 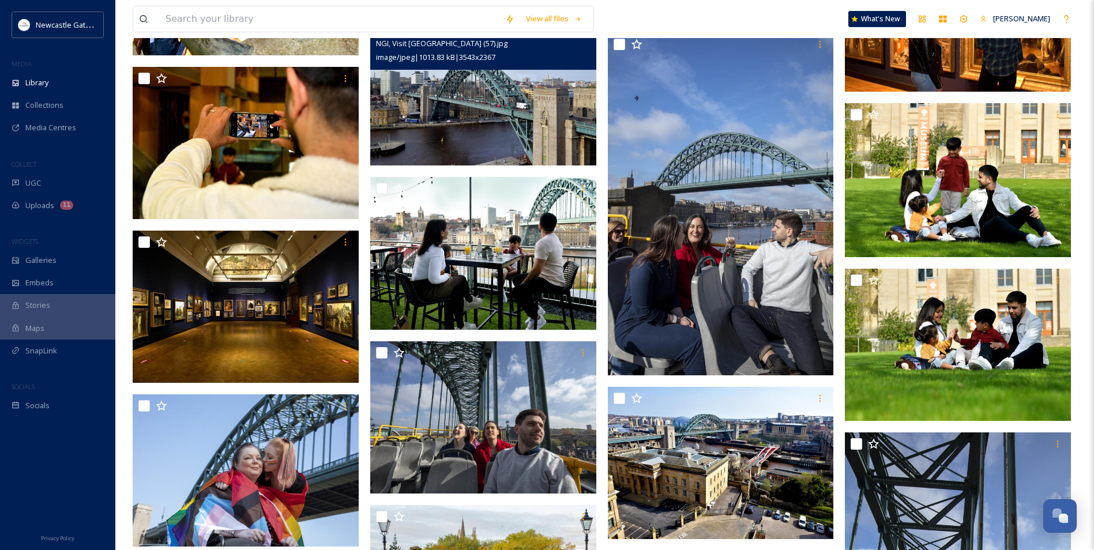 What do you see at coordinates (41, 351) in the screenshot?
I see `span: SnapLink` at bounding box center [41, 351].